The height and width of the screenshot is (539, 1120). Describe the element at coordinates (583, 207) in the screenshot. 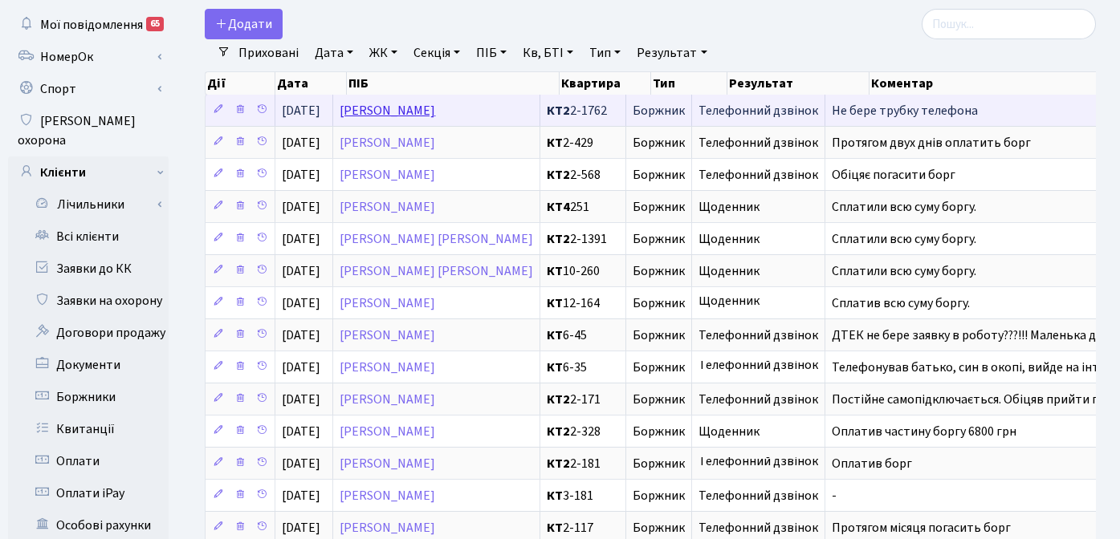

I see `span: 251` at that location.